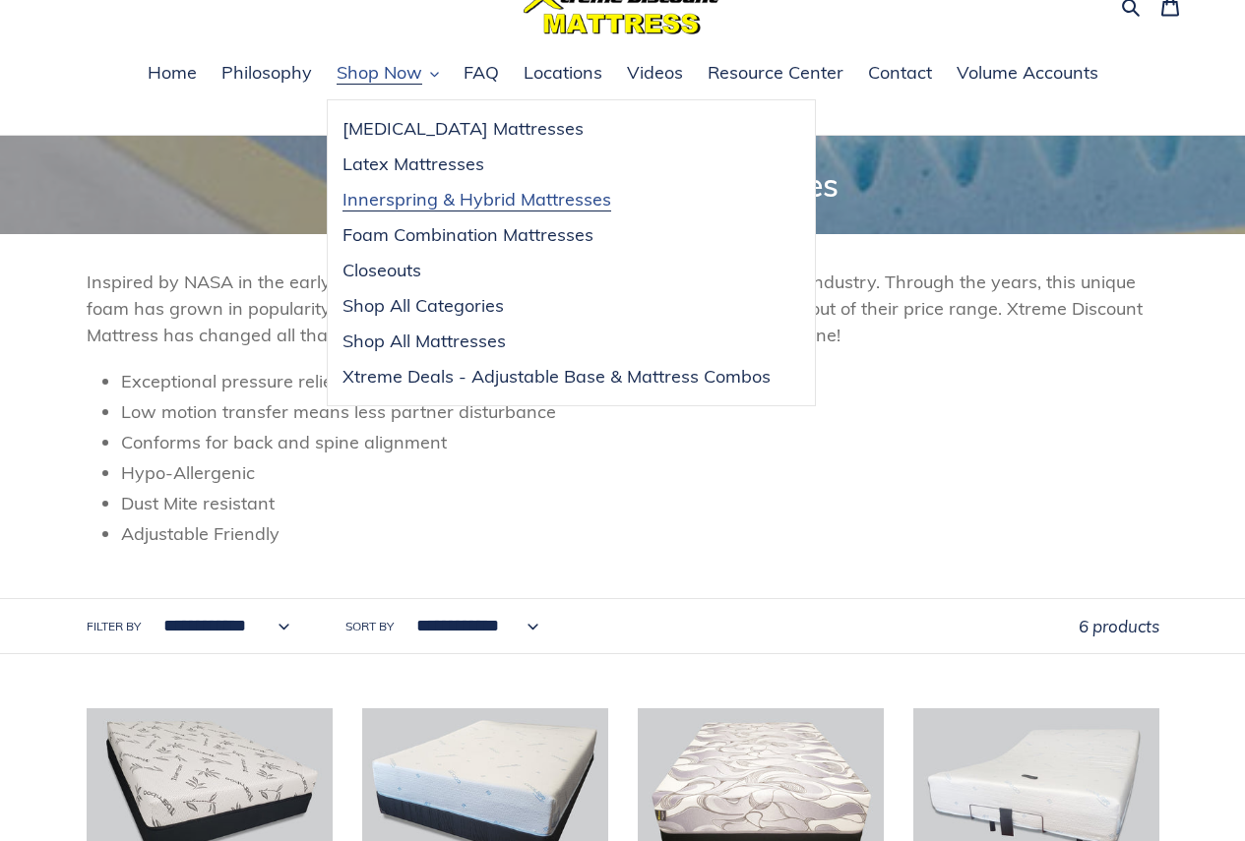 This screenshot has height=841, width=1245. I want to click on span: Locations, so click(563, 73).